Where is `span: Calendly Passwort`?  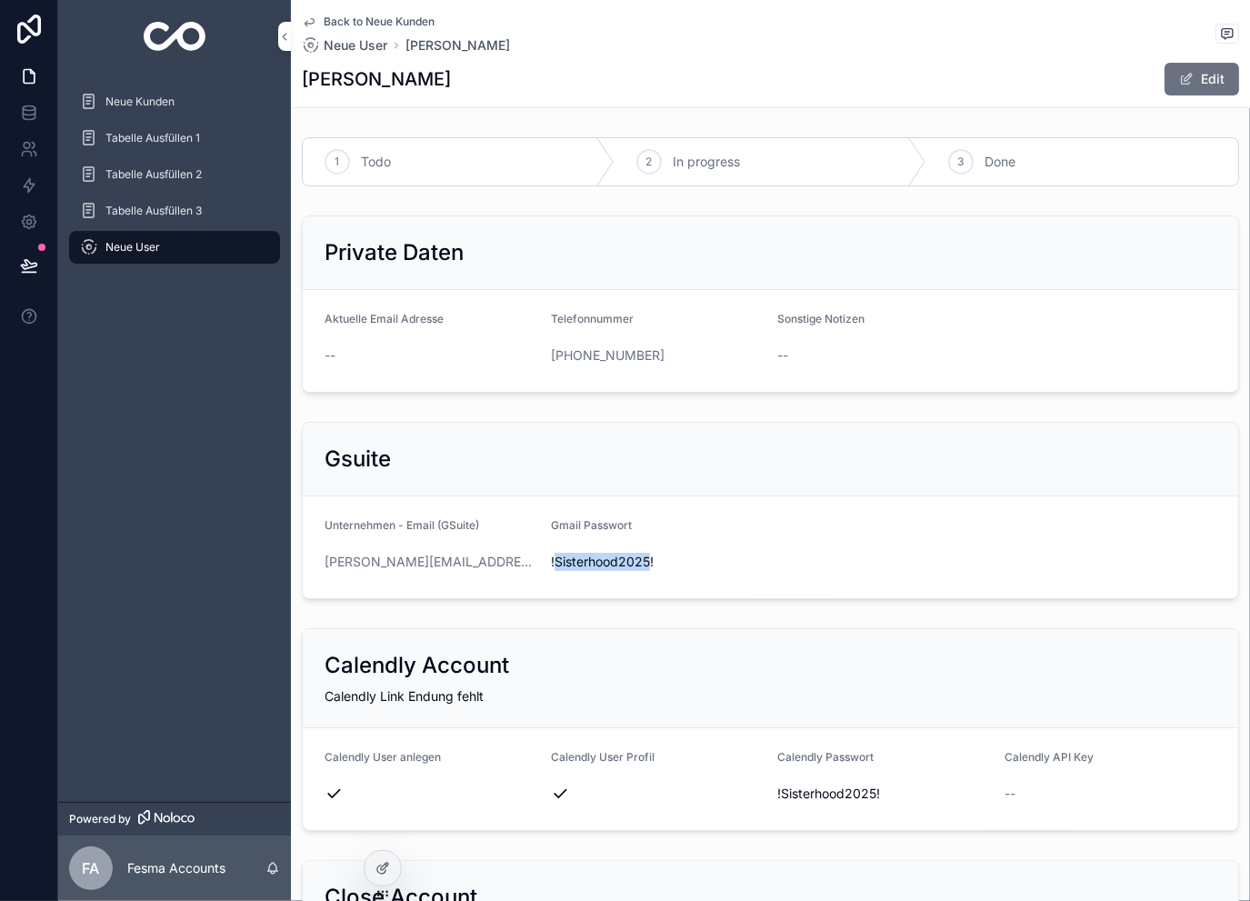 span: Calendly Passwort is located at coordinates (827, 757).